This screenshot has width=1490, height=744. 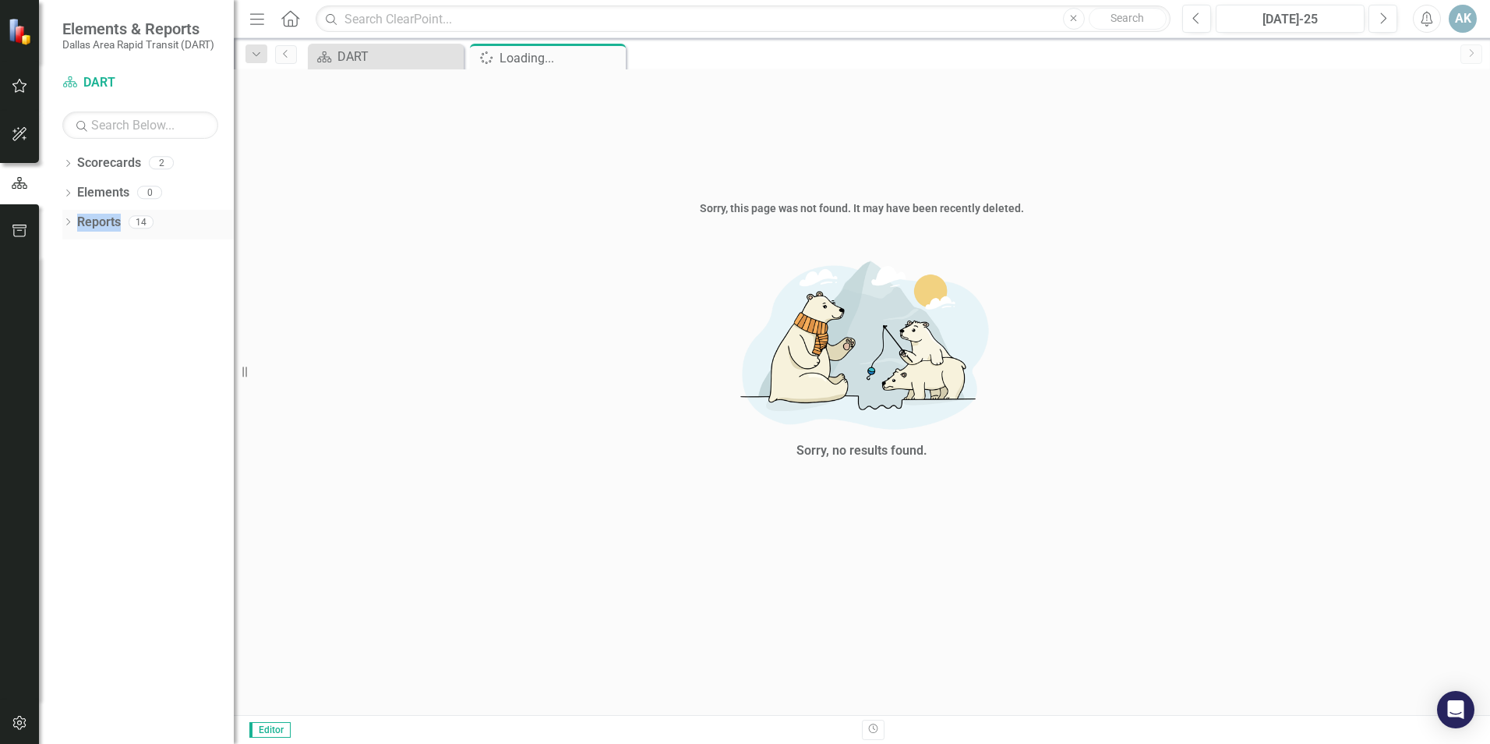 What do you see at coordinates (99, 222) in the screenshot?
I see `a: Reports` at bounding box center [99, 222].